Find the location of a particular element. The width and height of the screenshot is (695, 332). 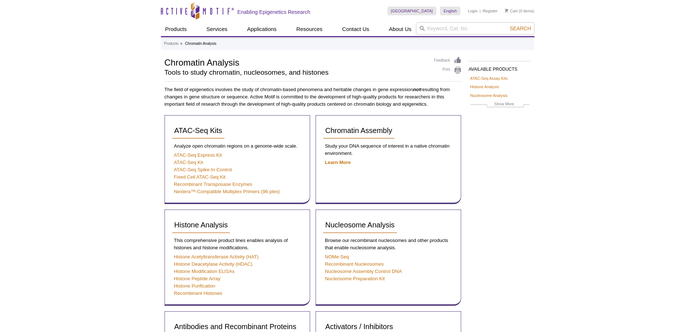

i: not is located at coordinates (417, 89).